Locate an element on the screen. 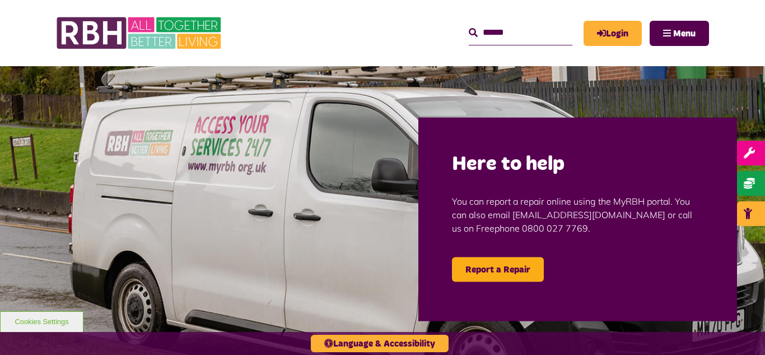  span: Menu is located at coordinates (684, 34).